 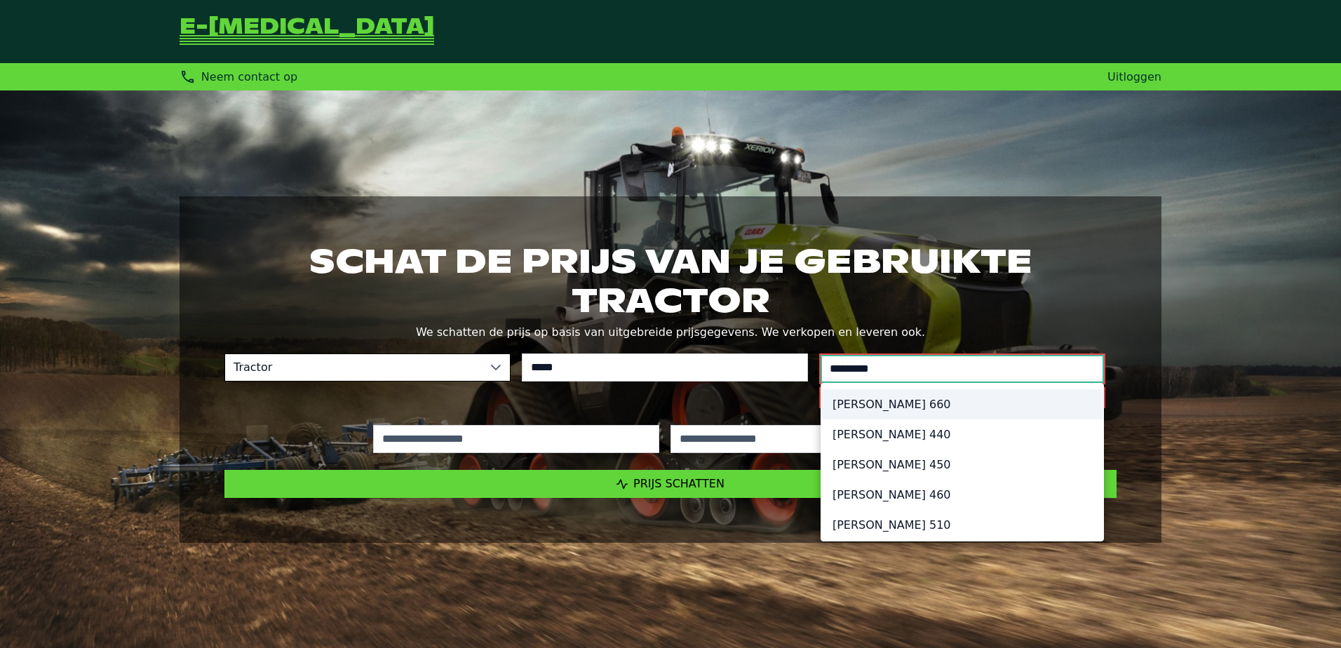 I want to click on a: Uitloggen, so click(x=1134, y=76).